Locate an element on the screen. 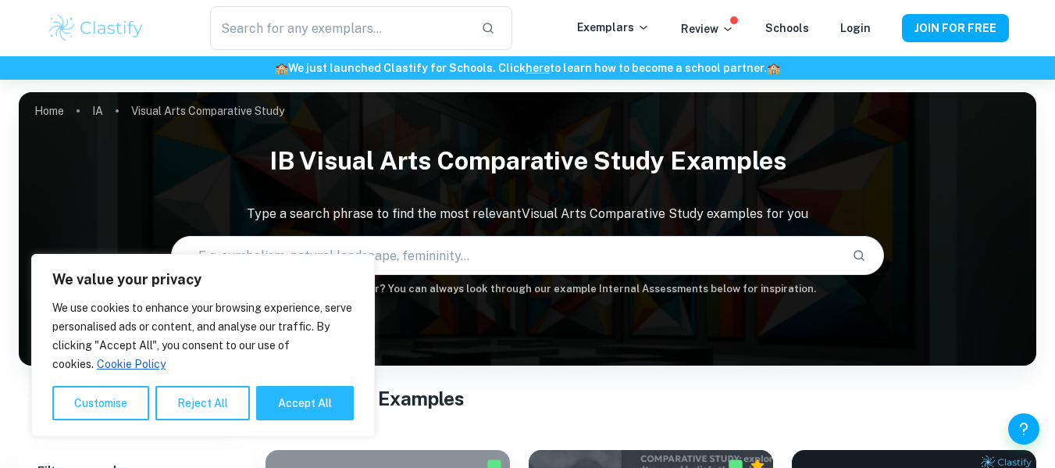 The height and width of the screenshot is (468, 1055). p: Exemplars is located at coordinates (613, 27).